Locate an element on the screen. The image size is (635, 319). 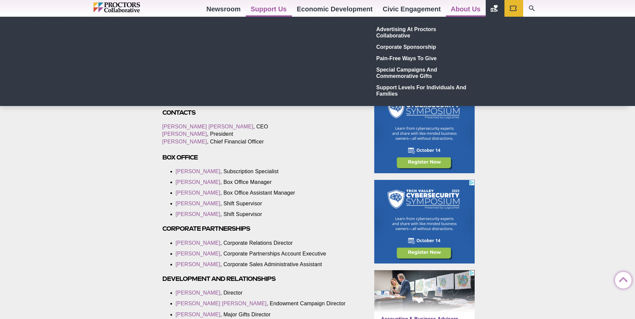
img: Proctors logo is located at coordinates (131, 7).